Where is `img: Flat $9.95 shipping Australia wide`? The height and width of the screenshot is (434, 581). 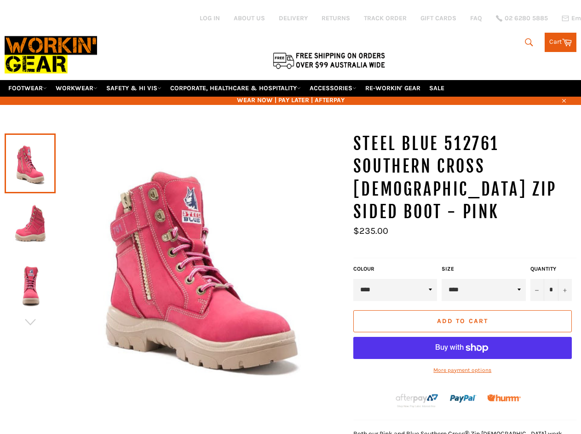
img: Flat $9.95 shipping Australia wide is located at coordinates (329, 60).